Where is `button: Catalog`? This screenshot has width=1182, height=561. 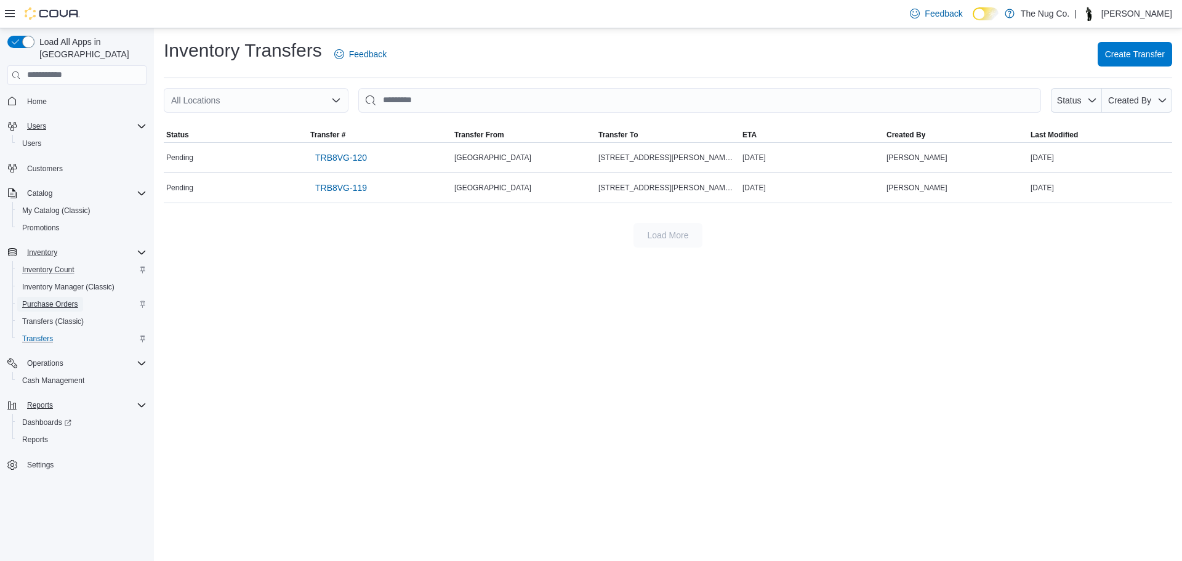
button: Catalog is located at coordinates (77, 193).